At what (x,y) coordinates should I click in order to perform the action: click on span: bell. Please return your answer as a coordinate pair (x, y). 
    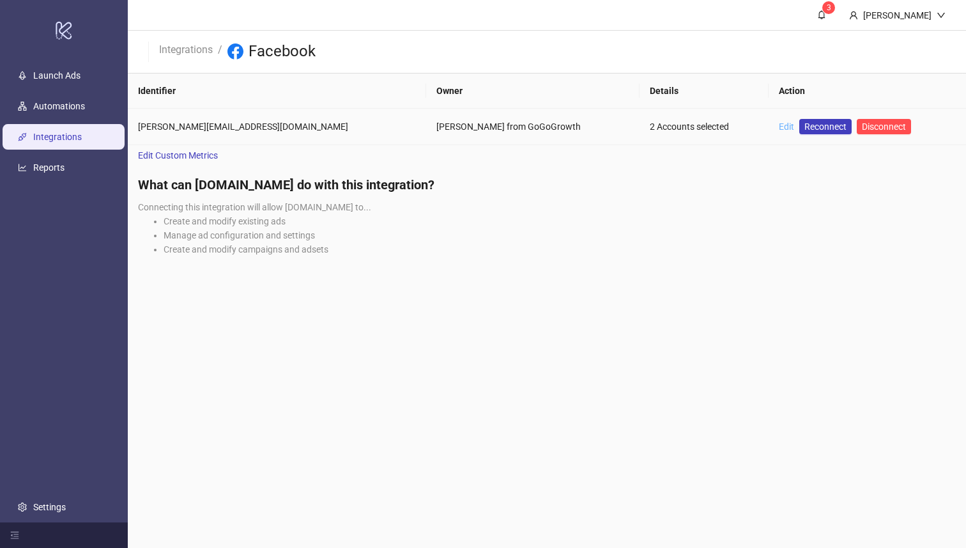
    Looking at the image, I should click on (822, 15).